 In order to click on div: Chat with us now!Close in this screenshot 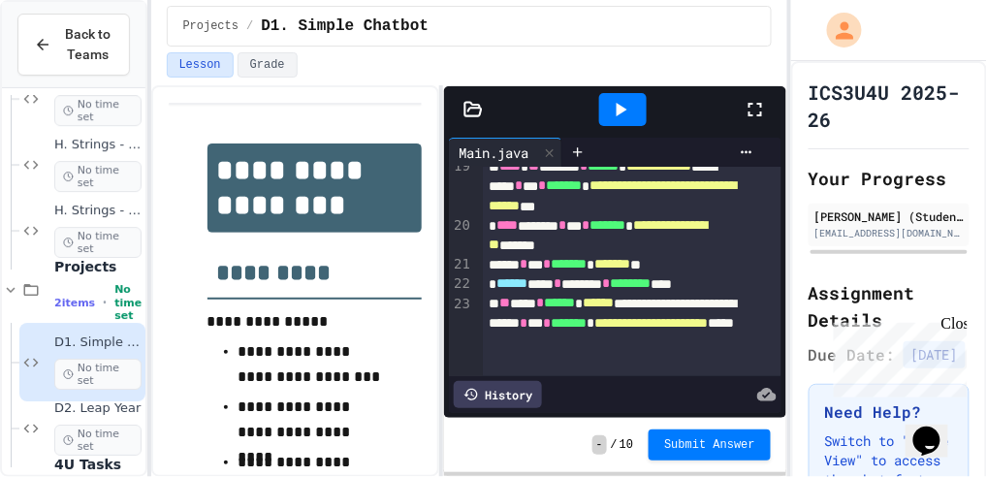, I will do `click(71, 65)`.